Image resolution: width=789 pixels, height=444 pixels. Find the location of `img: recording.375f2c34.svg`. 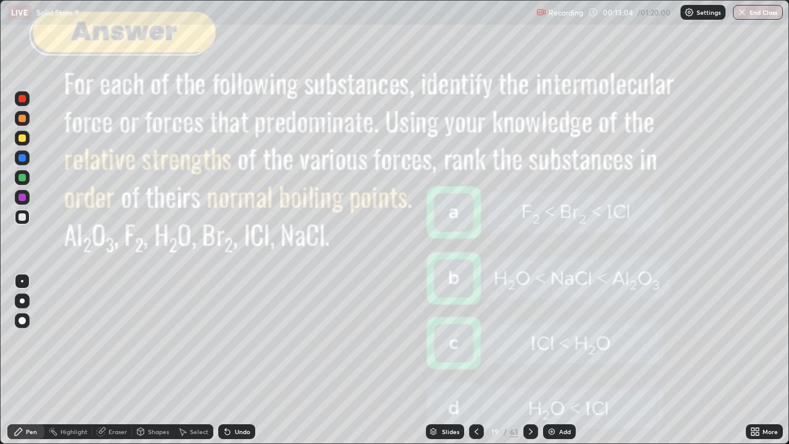

img: recording.375f2c34.svg is located at coordinates (541, 12).